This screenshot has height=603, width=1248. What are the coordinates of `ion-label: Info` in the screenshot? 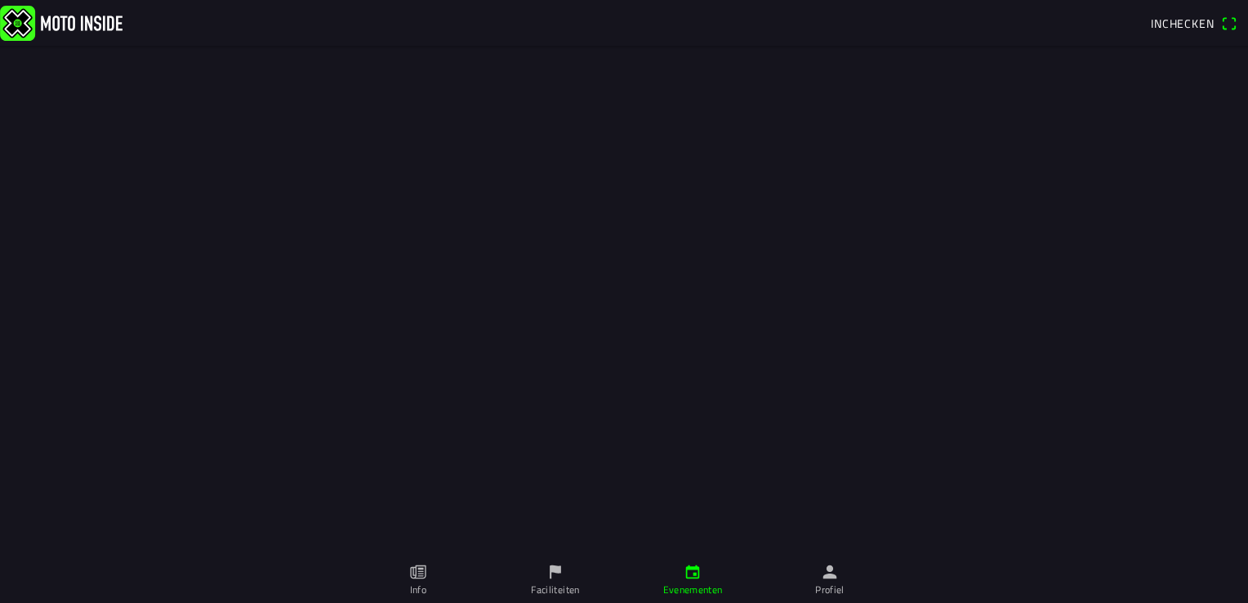 It's located at (418, 590).